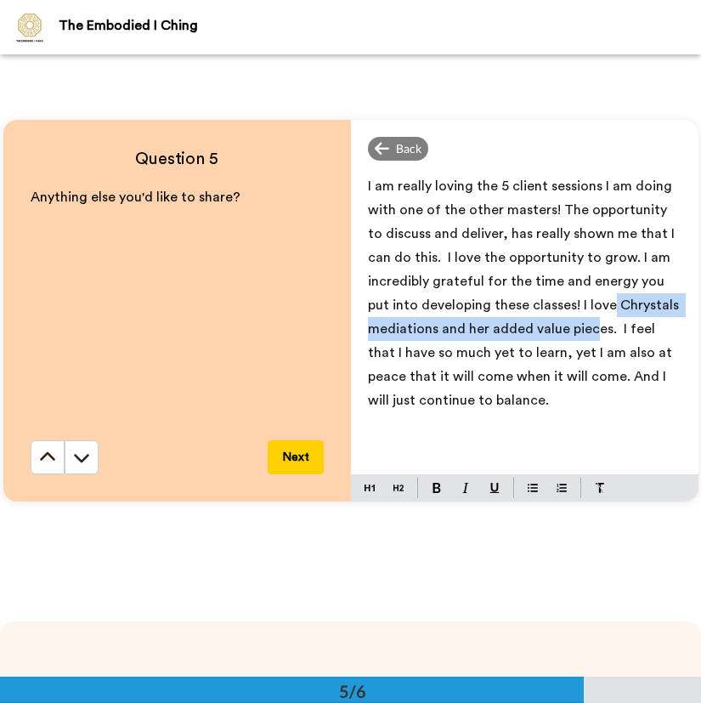 Image resolution: width=701 pixels, height=703 pixels. Describe the element at coordinates (296, 457) in the screenshot. I see `button: Next` at that location.